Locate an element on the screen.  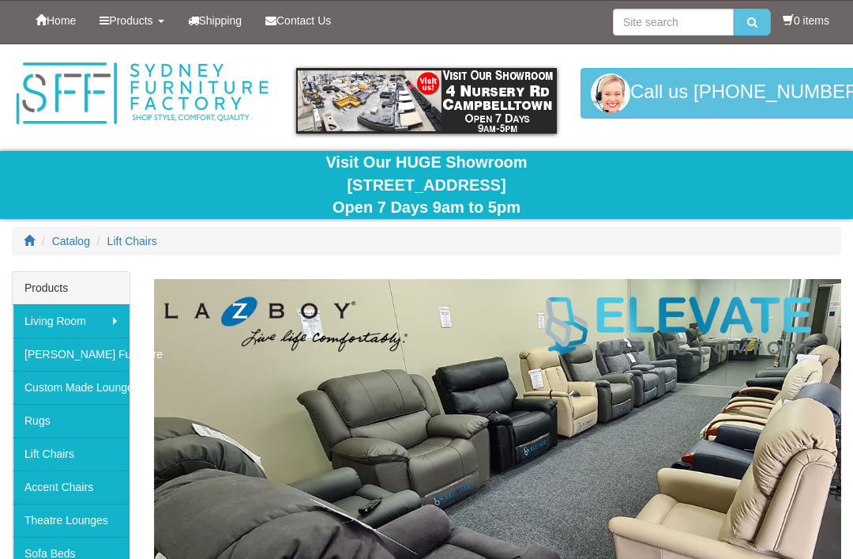
span: Home is located at coordinates (61, 21).